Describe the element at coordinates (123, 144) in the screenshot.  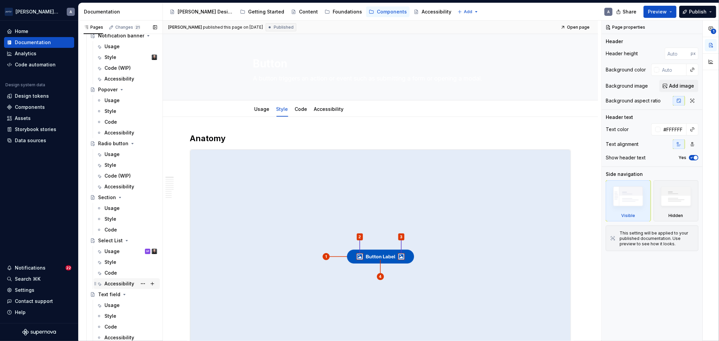
I see `a: Radio button` at that location.